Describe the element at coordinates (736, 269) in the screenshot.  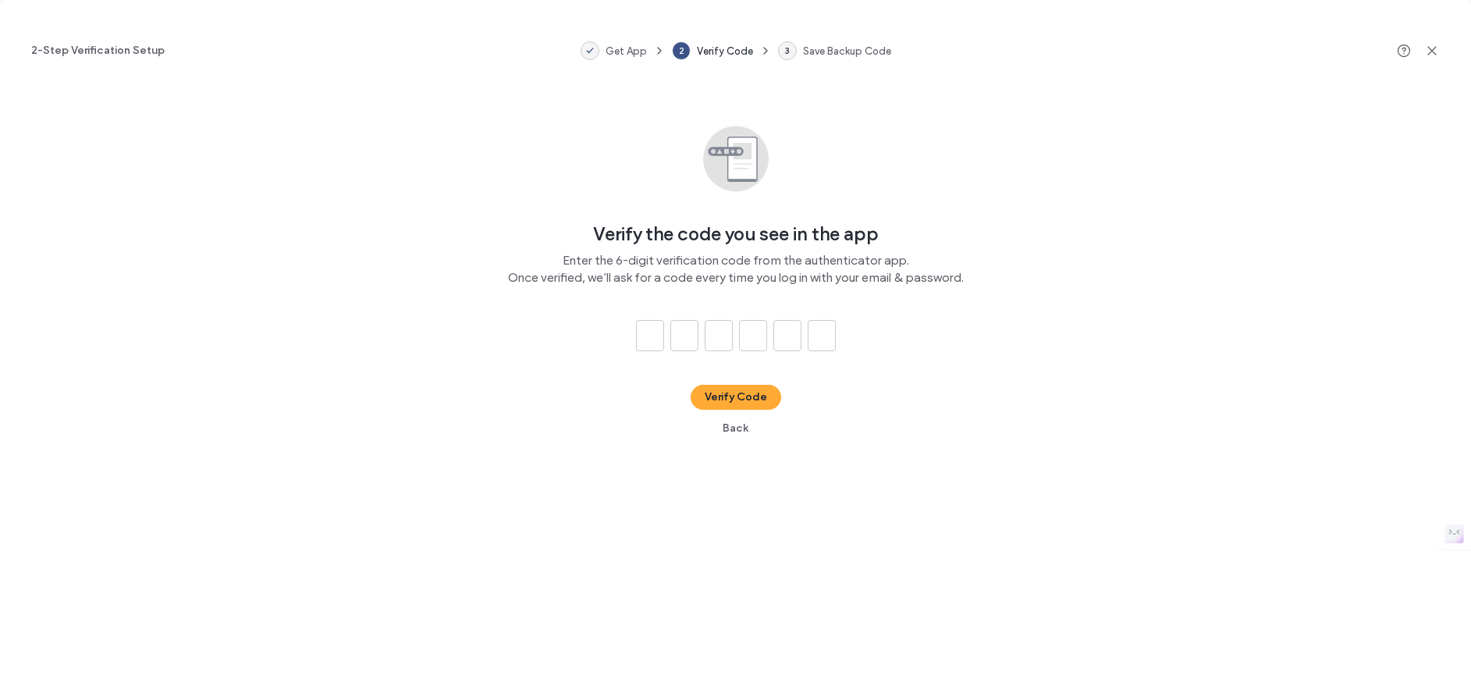
I see `span: Enter the 6-digit verification code from the authenticator app. Once verified, we’ll ask for a co...` at that location.